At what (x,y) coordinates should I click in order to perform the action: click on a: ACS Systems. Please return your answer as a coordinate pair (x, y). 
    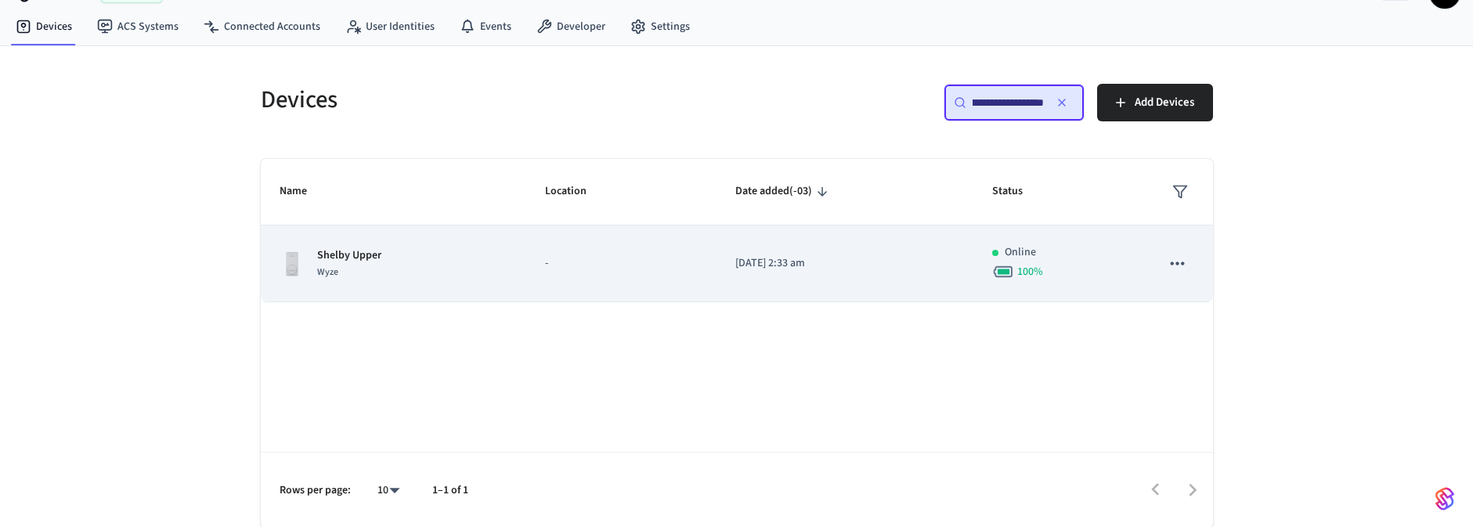
    Looking at the image, I should click on (138, 27).